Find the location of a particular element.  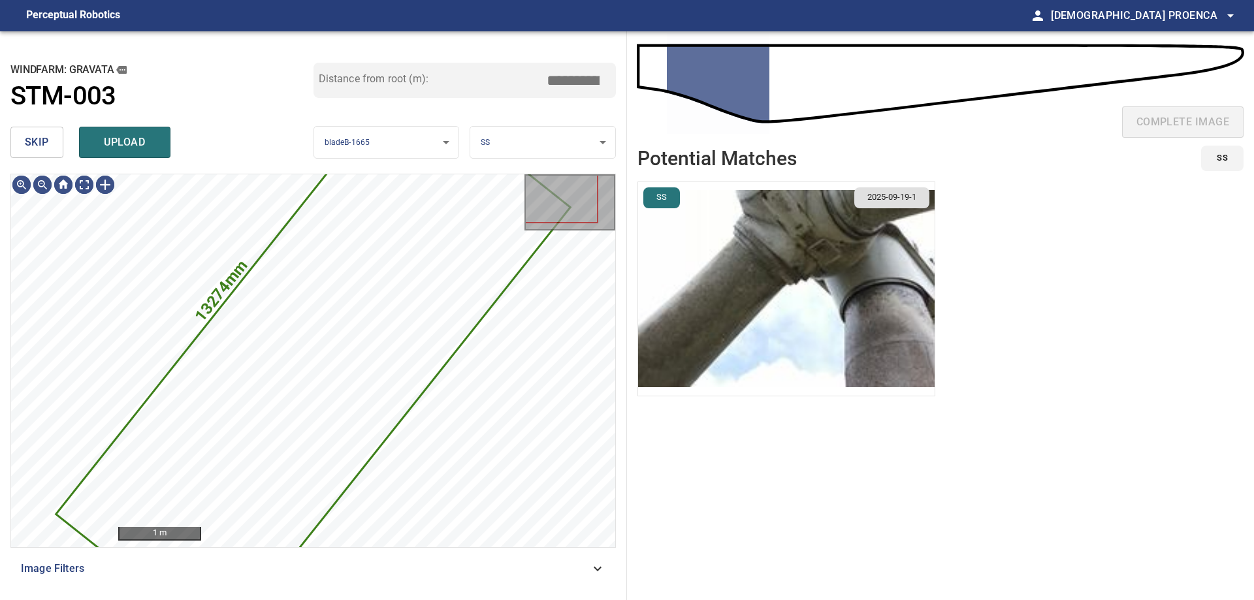

span: 2025-09-19-1 is located at coordinates (891, 197).